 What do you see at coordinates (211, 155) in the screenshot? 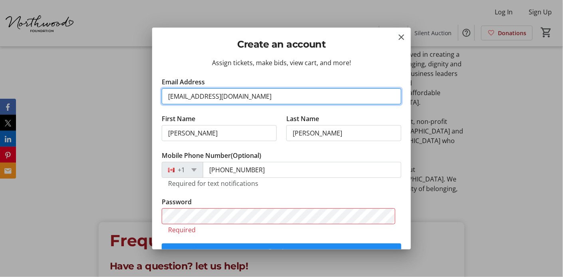
I see `label: Mobile Phone Number (Optional)` at bounding box center [211, 155].